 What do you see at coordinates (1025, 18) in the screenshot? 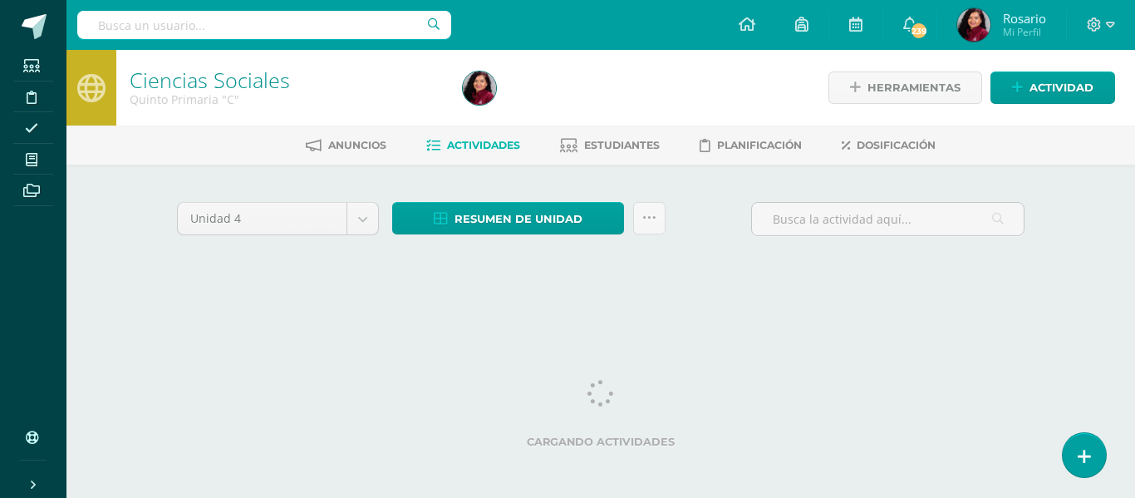
I see `span: Rosario` at bounding box center [1025, 18].